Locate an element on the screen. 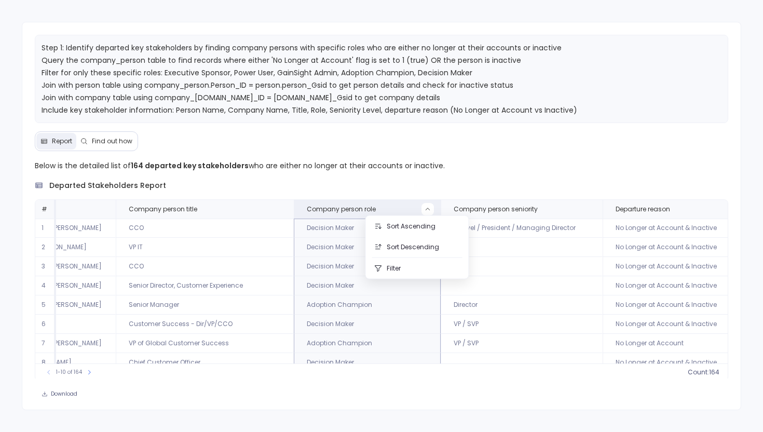  td: No Longer at Account is located at coordinates (669, 343).